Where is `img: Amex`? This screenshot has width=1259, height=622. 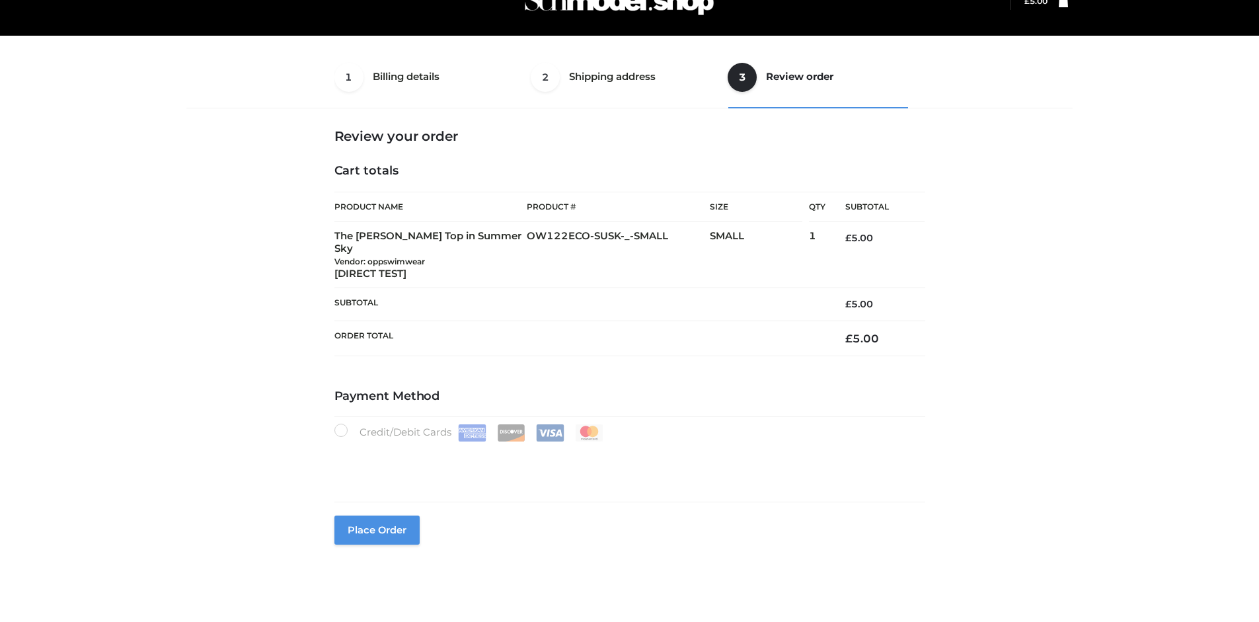 img: Amex is located at coordinates (472, 433).